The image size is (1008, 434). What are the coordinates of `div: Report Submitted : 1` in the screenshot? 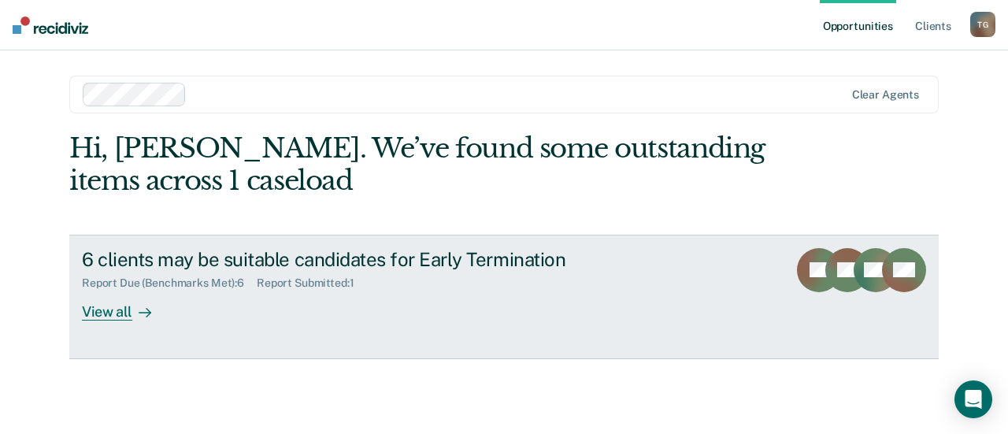 It's located at (312, 283).